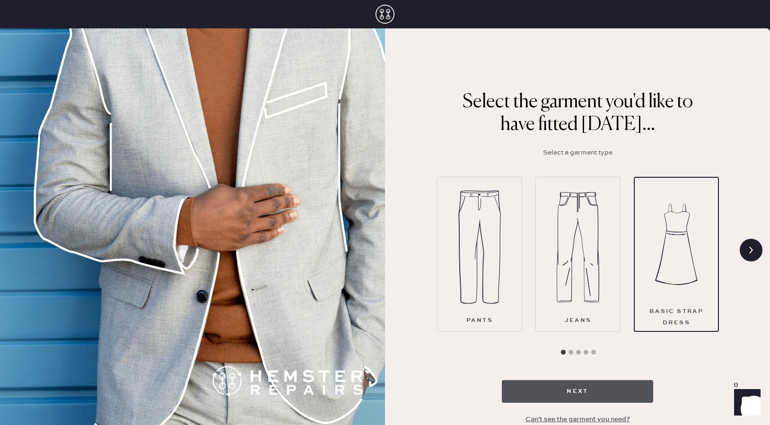 The height and width of the screenshot is (425, 770). What do you see at coordinates (578, 321) in the screenshot?
I see `div: Jeans` at bounding box center [578, 321].